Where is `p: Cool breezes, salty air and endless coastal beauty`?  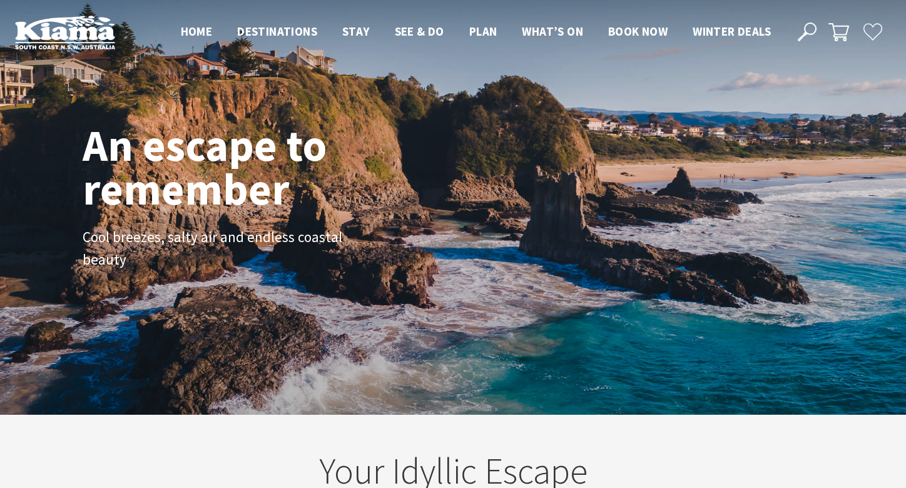 p: Cool breezes, salty air and endless coastal beauty is located at coordinates (223, 249).